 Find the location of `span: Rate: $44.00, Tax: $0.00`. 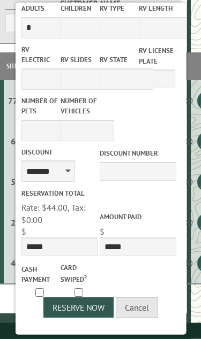

span: Rate: $44.00, Tax: $0.00 is located at coordinates (53, 213).